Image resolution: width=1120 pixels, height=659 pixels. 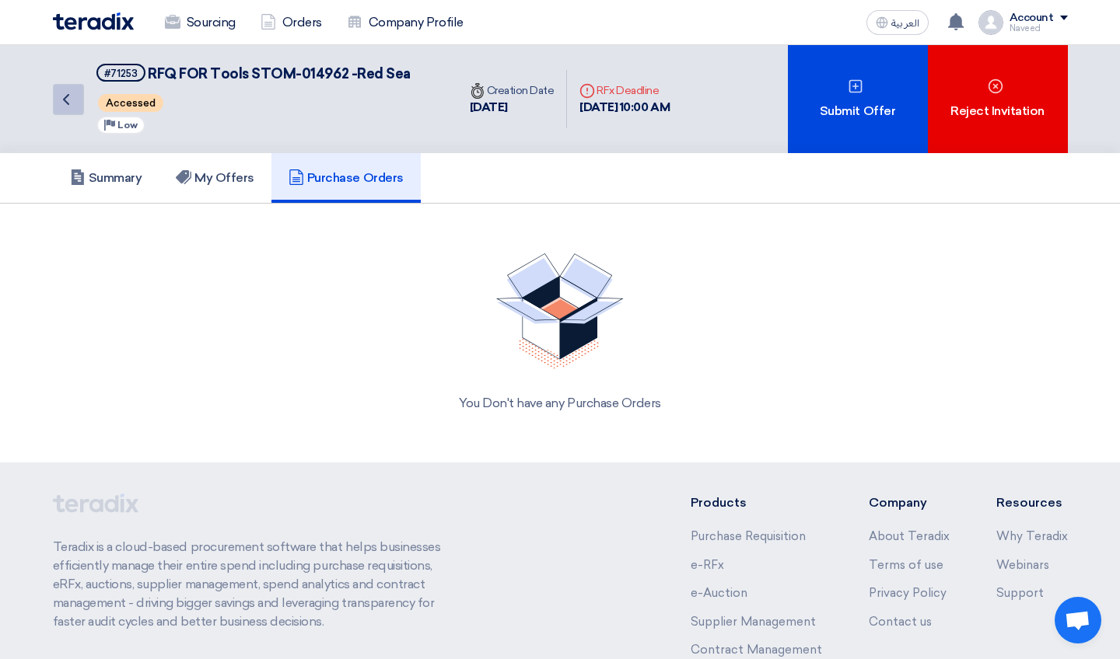 What do you see at coordinates (906, 565) in the screenshot?
I see `a: Terms of use` at bounding box center [906, 565].